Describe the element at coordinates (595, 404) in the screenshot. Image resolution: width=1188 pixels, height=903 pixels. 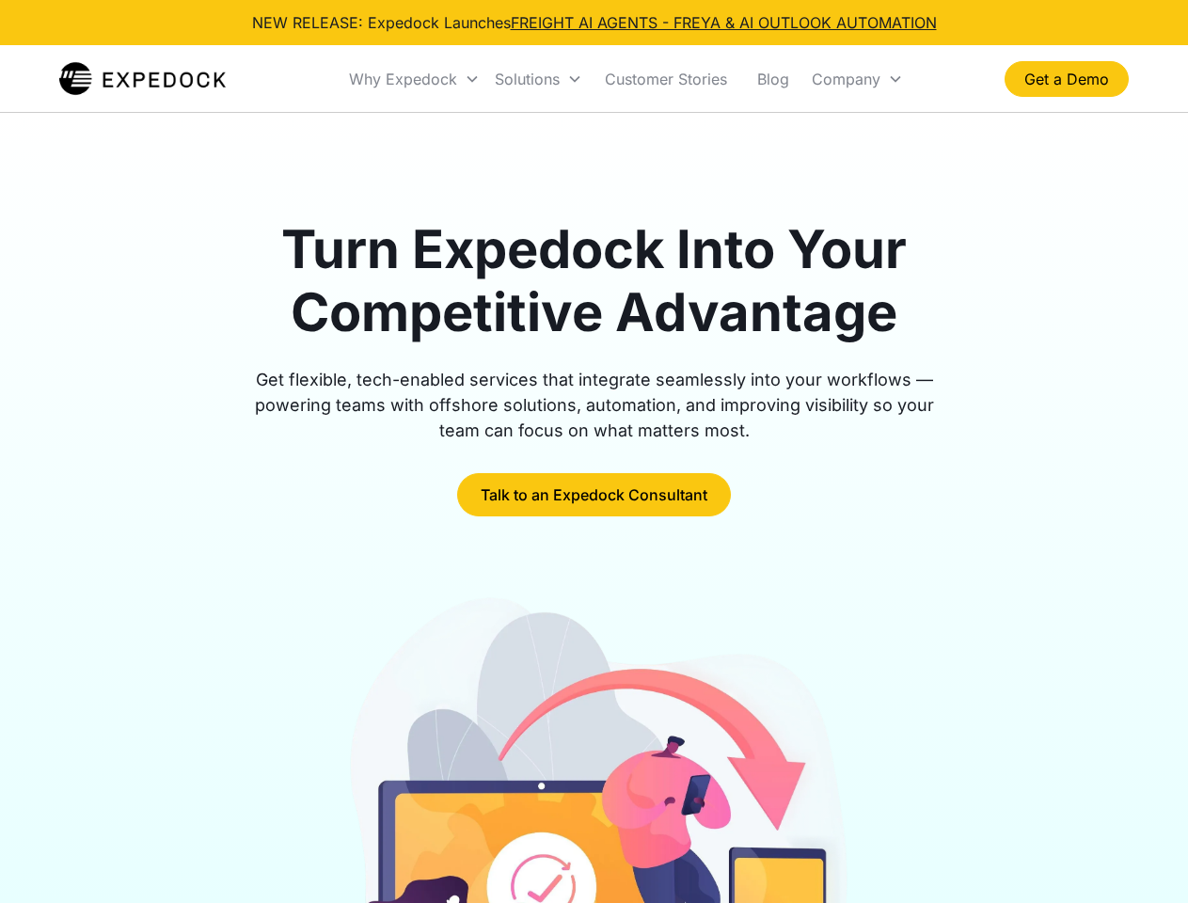
I see `div: Get flexible, tech-enabled services that integrate seamlessly into your workflows — powering team...` at that location.